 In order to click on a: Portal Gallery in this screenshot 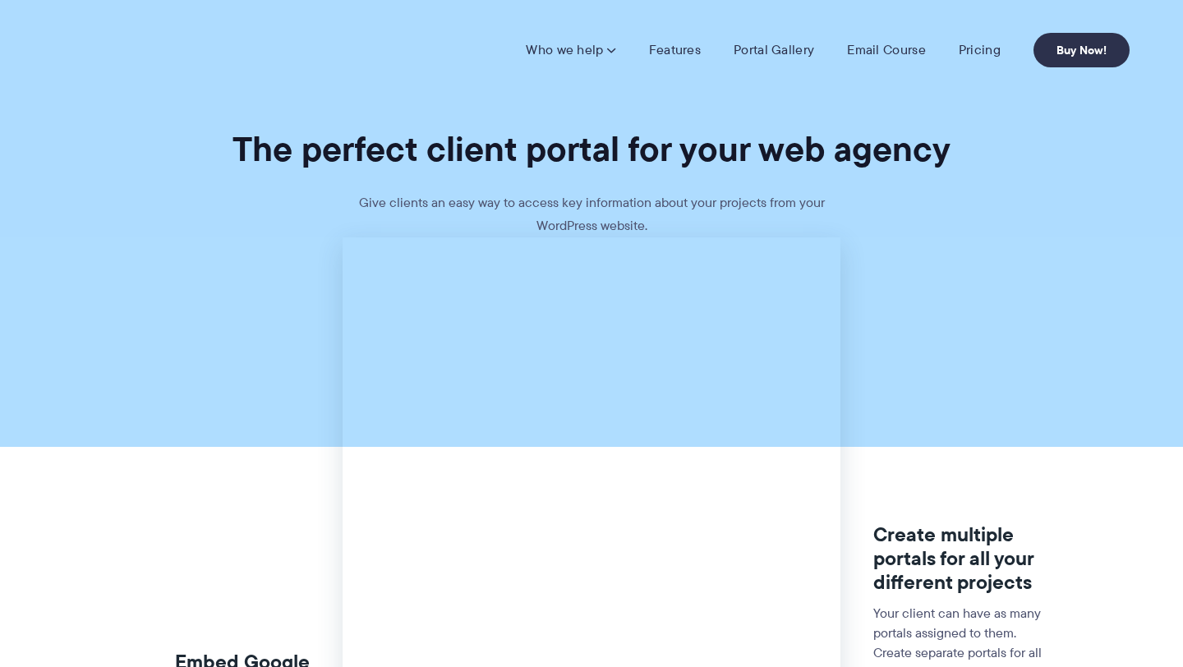, I will do `click(774, 50)`.